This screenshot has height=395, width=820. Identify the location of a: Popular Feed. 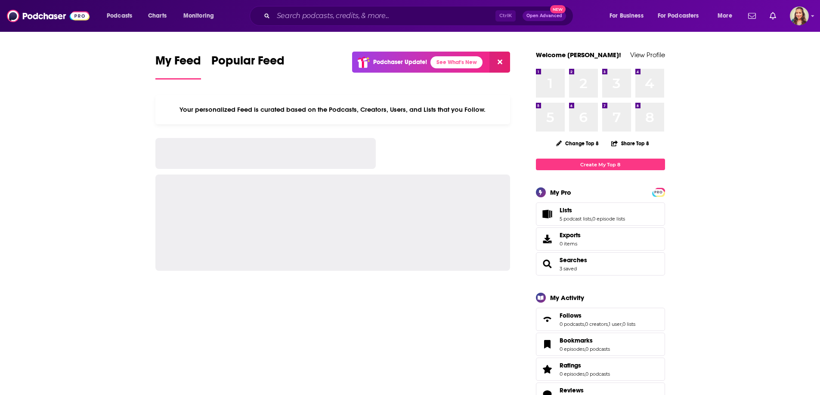
(248, 66).